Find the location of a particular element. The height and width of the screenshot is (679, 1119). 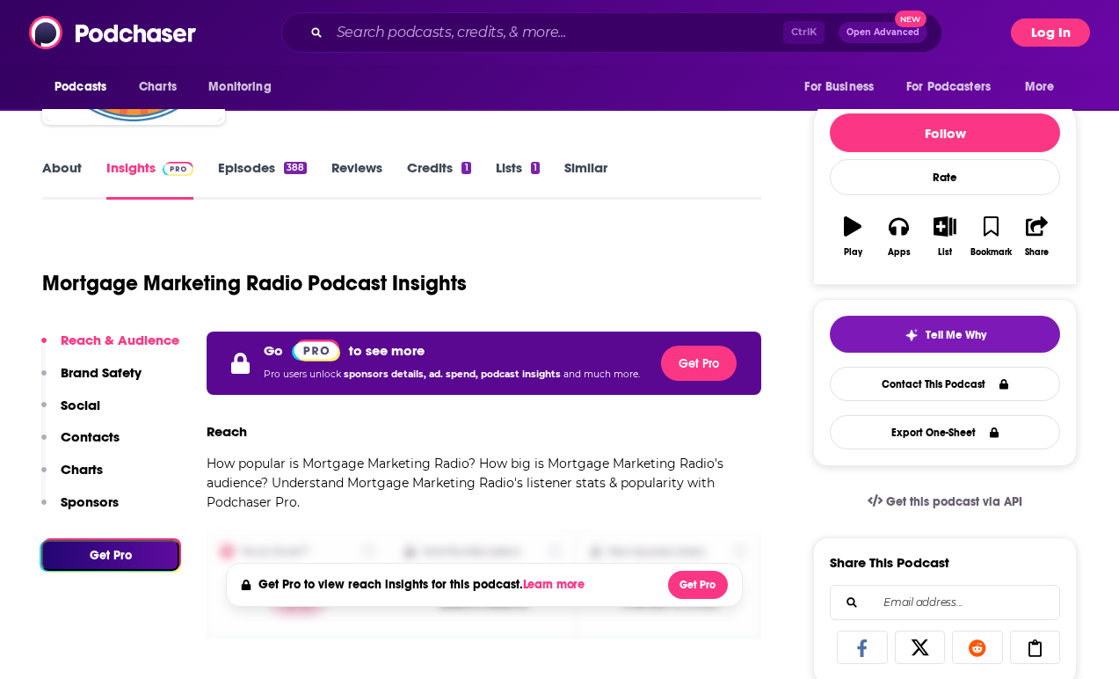

button: Export One-Sheet is located at coordinates (945, 432).